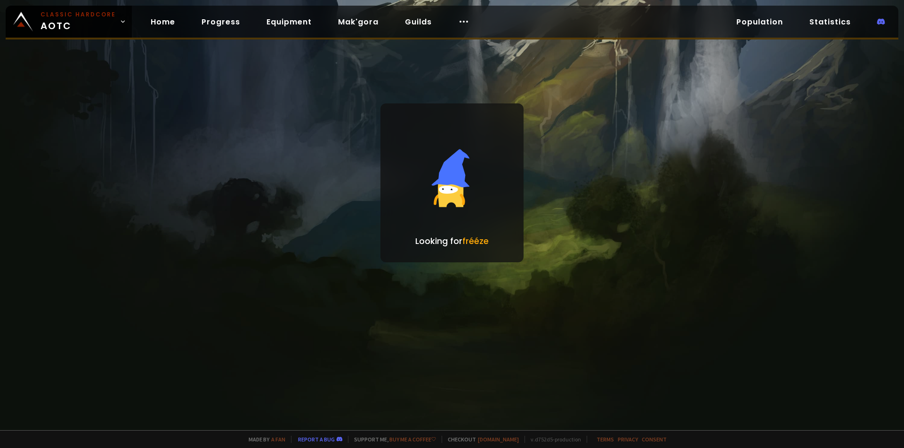  What do you see at coordinates (221, 22) in the screenshot?
I see `a: Progress` at bounding box center [221, 22].